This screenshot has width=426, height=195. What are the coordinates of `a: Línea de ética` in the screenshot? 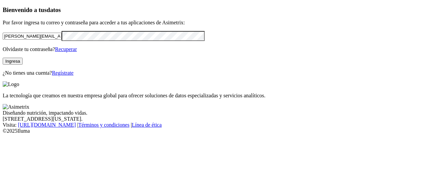 It's located at (147, 125).